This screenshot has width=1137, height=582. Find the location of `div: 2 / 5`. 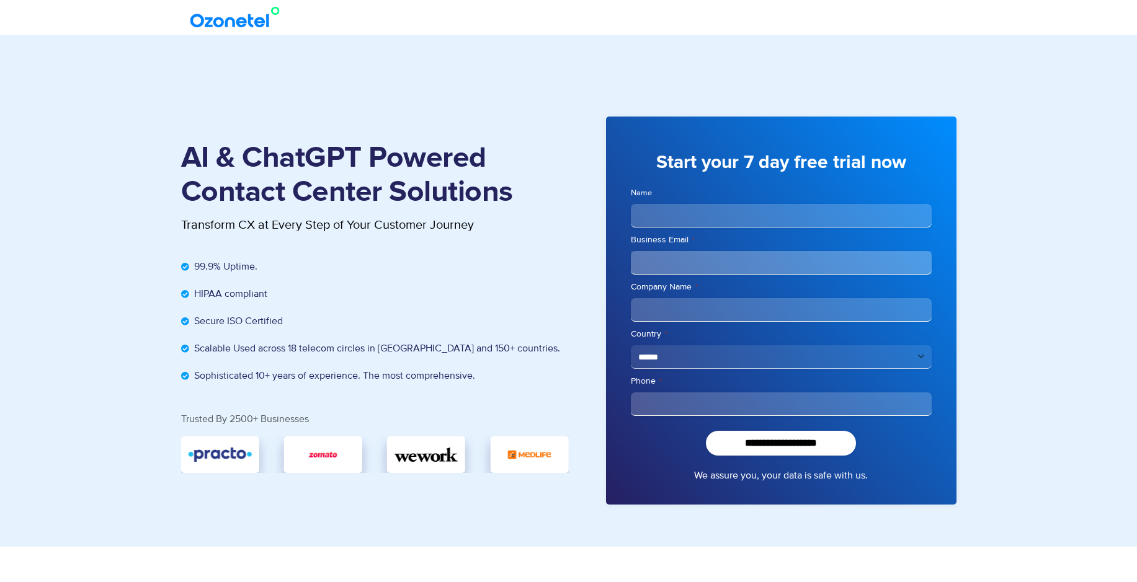

div: 2 / 5 is located at coordinates (220, 455).